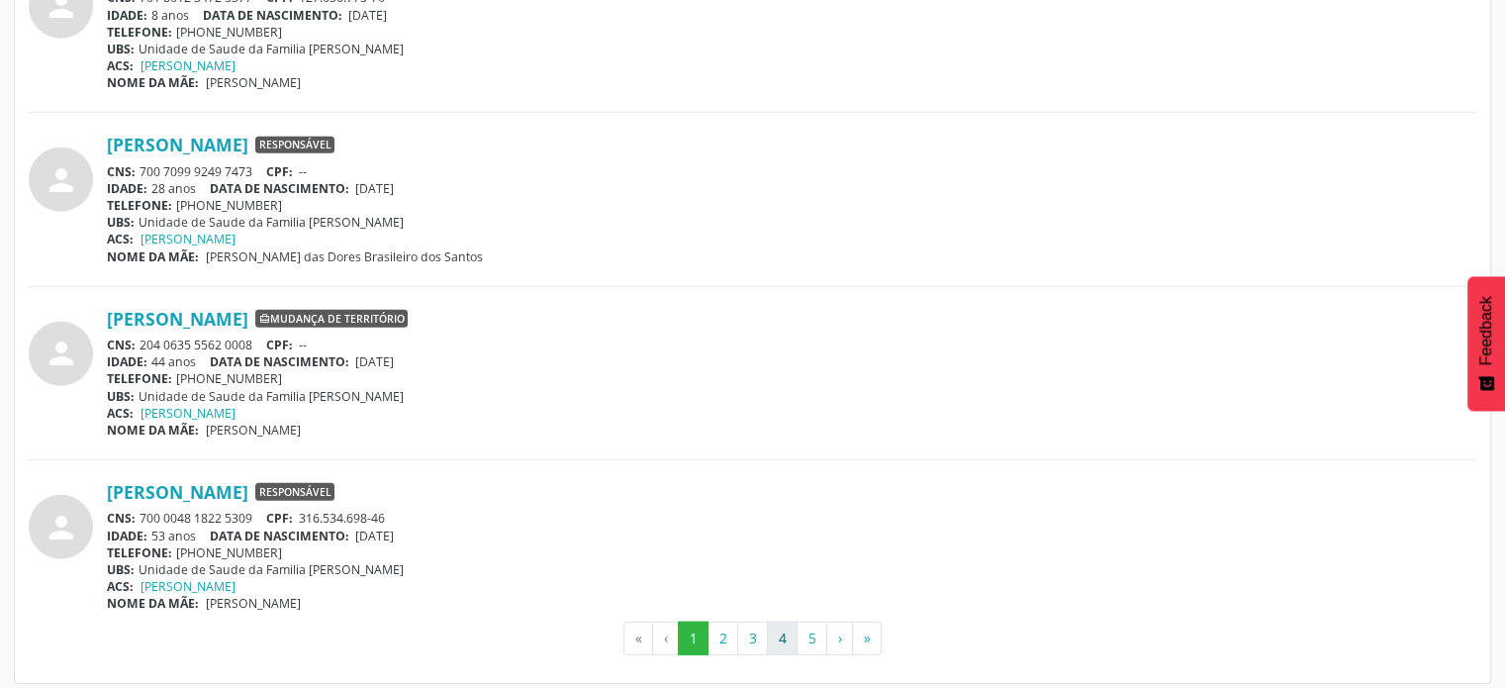  Describe the element at coordinates (341, 517) in the screenshot. I see `span: 316.534.698-46` at that location.